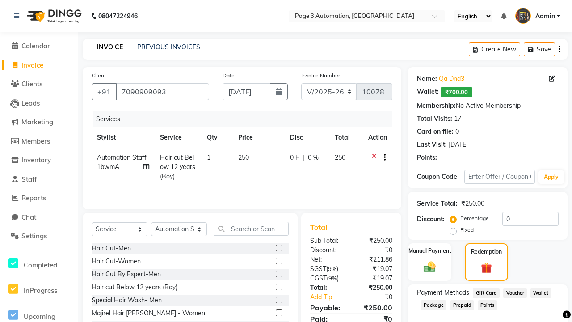 This screenshot has width=572, height=322. What do you see at coordinates (39, 179) in the screenshot?
I see `a: Staff` at bounding box center [39, 179].